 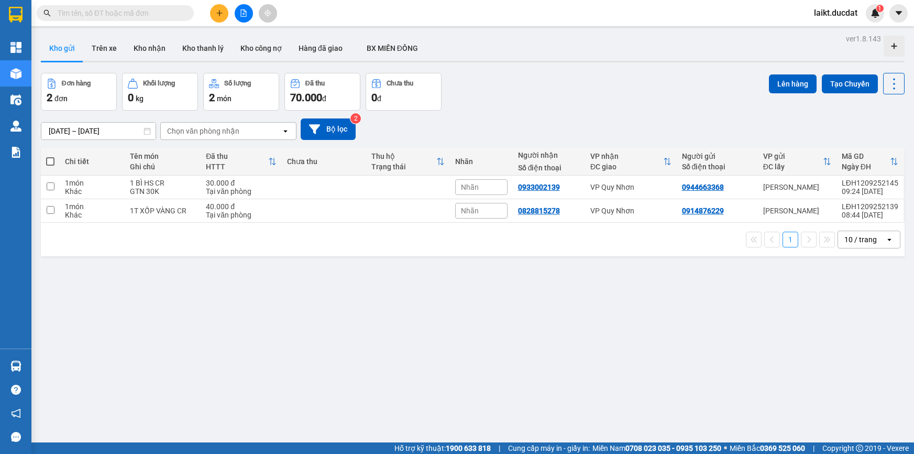 What do you see at coordinates (16, 15) in the screenshot?
I see `img: logo-vxr` at bounding box center [16, 15].